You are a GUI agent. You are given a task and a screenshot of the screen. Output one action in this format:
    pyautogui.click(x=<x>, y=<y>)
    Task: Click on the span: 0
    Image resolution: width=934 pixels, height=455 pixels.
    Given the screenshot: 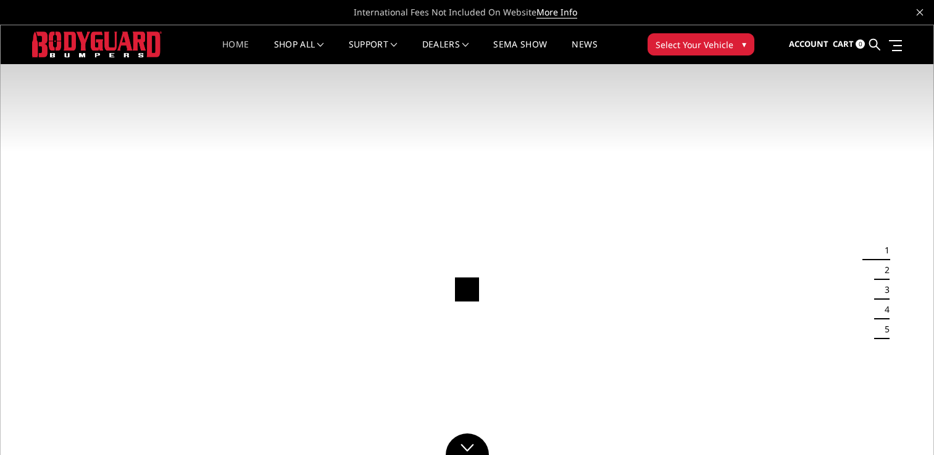 What is the action you would take?
    pyautogui.click(x=860, y=44)
    